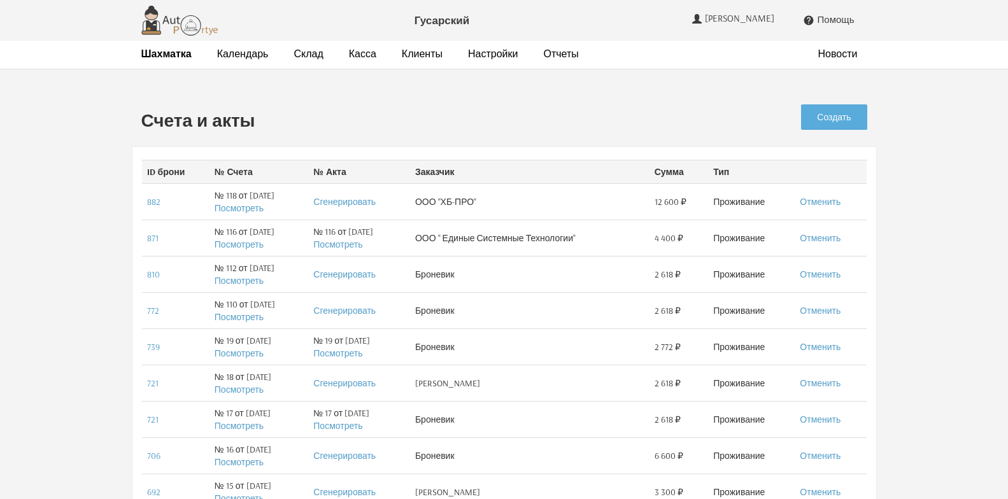  What do you see at coordinates (530, 238) in the screenshot?
I see `td: ООО " Единые Системные Технологии"` at bounding box center [530, 238].